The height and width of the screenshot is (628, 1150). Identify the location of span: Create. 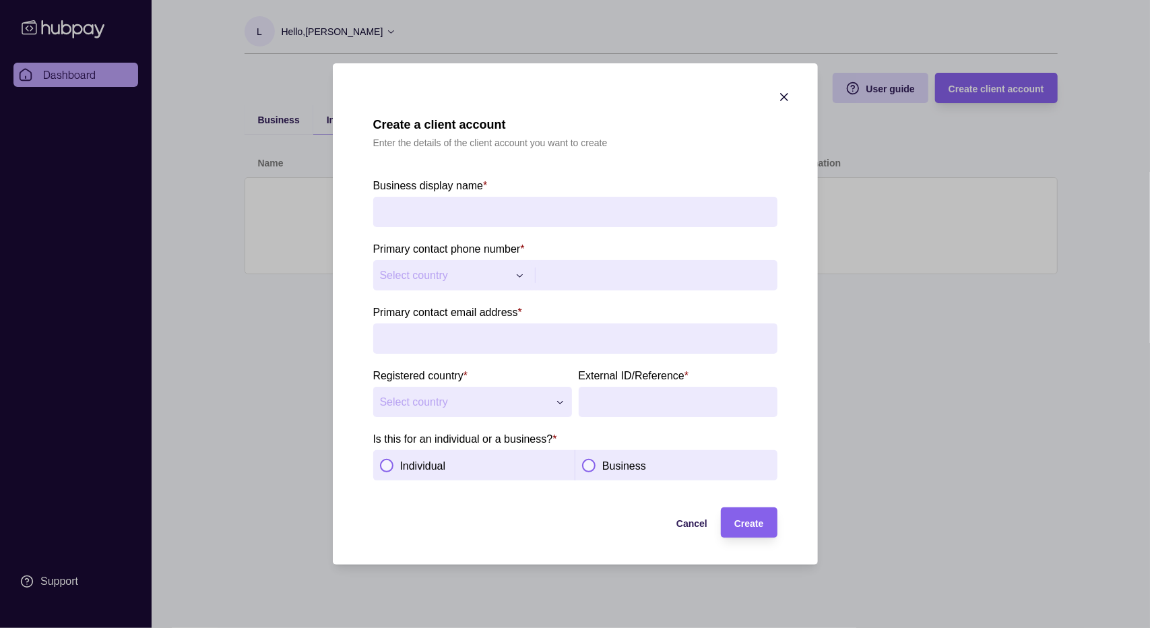
(749, 524).